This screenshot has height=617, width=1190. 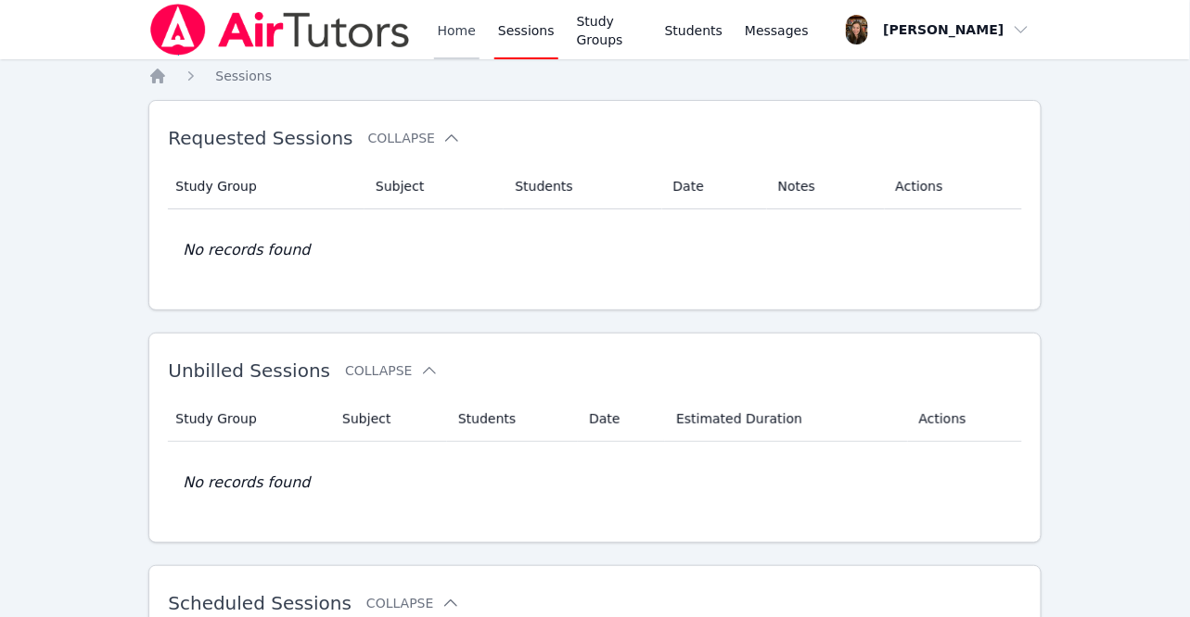 I want to click on span: Scheduled Sessions, so click(x=260, y=604).